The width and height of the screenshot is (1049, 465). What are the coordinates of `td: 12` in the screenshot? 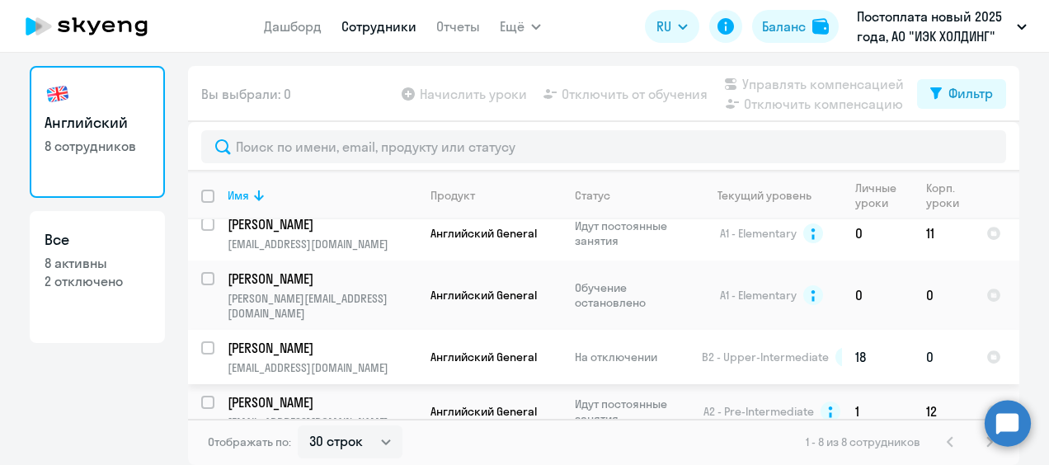 It's located at (942, 411).